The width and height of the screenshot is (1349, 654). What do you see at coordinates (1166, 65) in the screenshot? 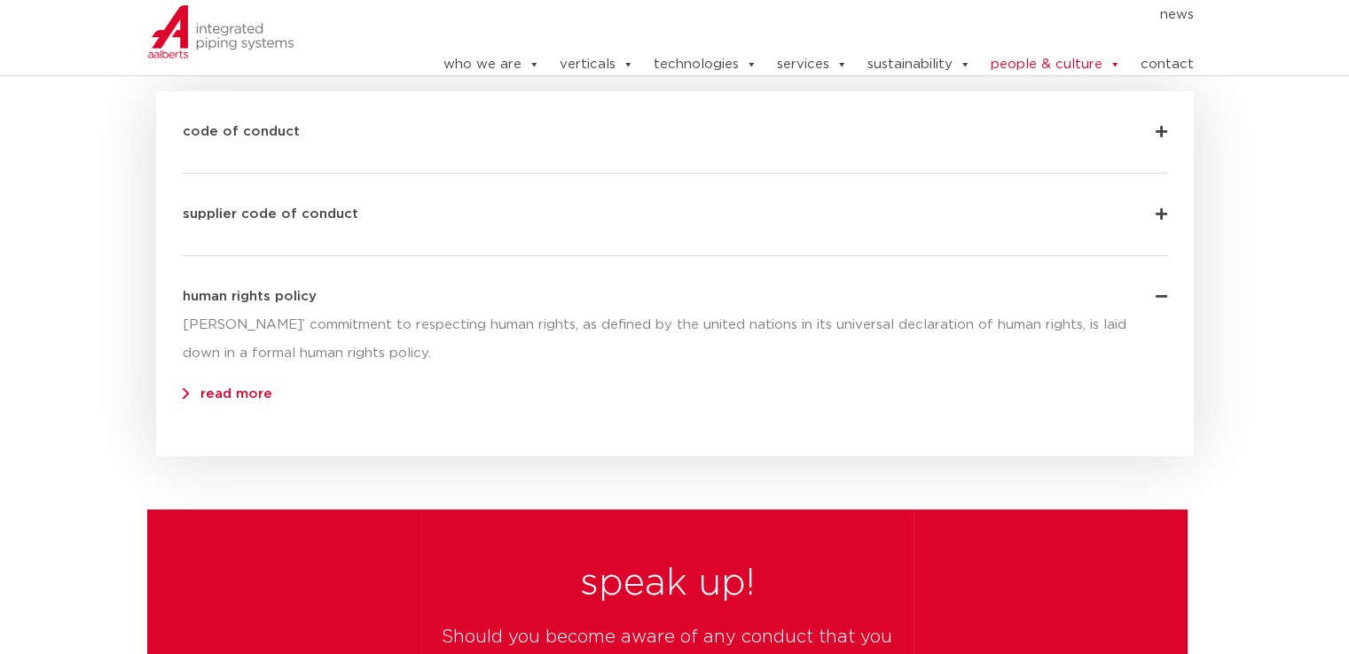
I see `a: contact` at bounding box center [1166, 65].